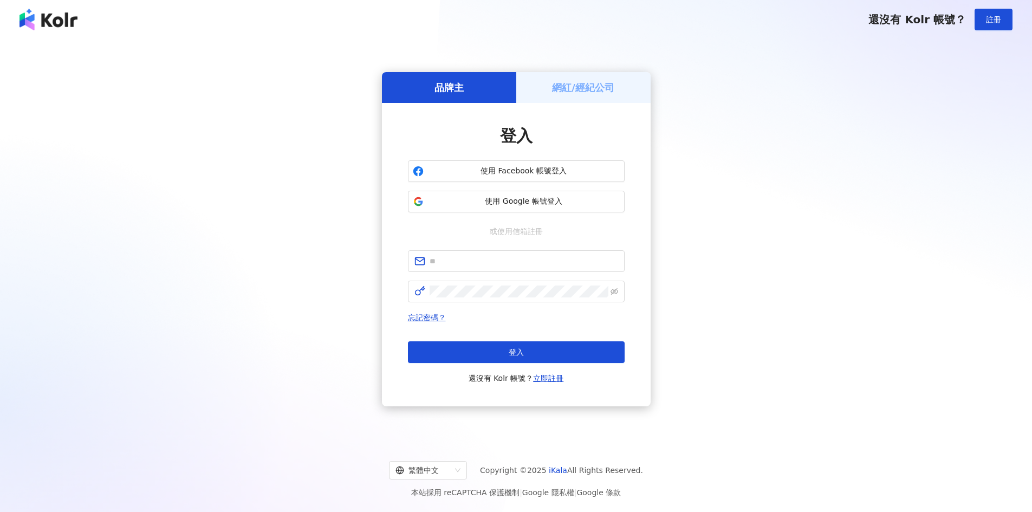 The image size is (1032, 512). What do you see at coordinates (558, 470) in the screenshot?
I see `a: iKala` at bounding box center [558, 470].